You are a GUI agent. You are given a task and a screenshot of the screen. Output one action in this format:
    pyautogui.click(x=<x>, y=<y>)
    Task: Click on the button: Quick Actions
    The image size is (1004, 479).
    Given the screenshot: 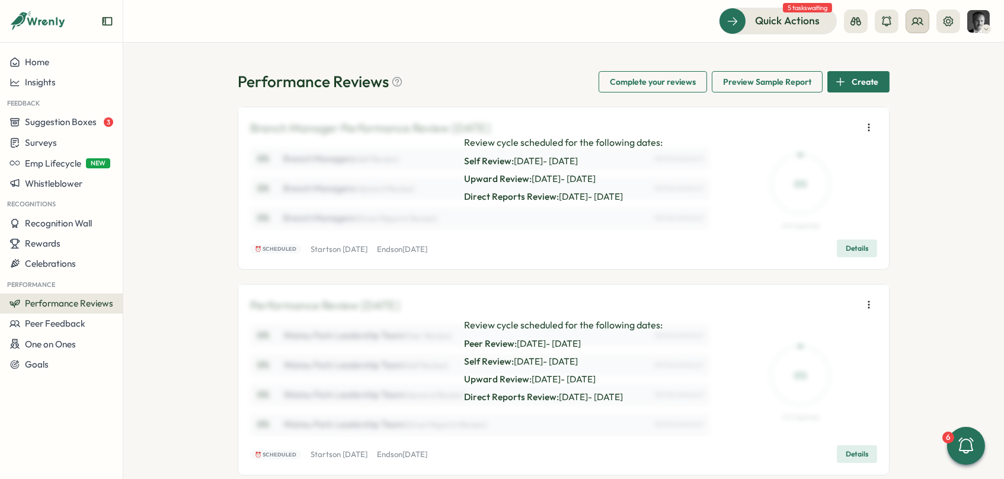 What is the action you would take?
    pyautogui.click(x=778, y=21)
    